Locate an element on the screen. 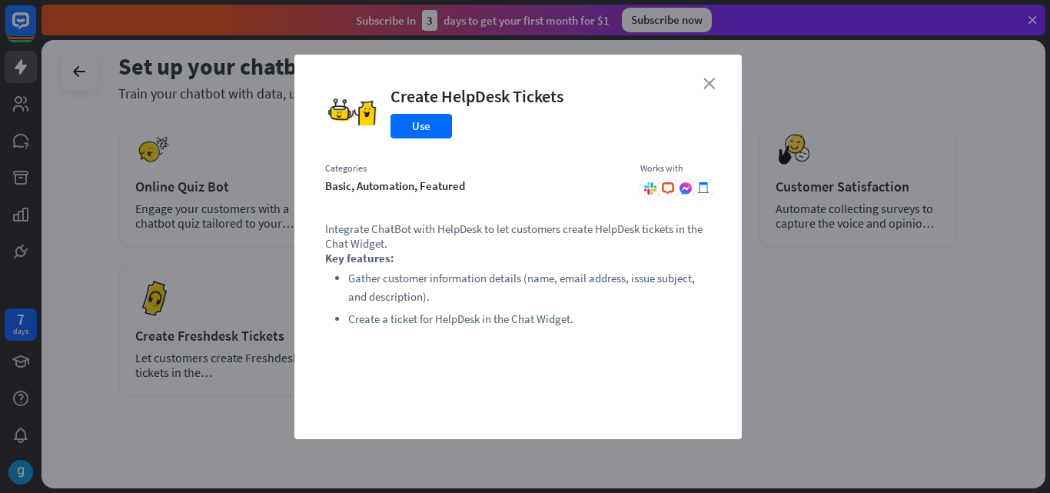  li: Gather customer information details (name, email address, issue subject, and description). is located at coordinates (530, 287).